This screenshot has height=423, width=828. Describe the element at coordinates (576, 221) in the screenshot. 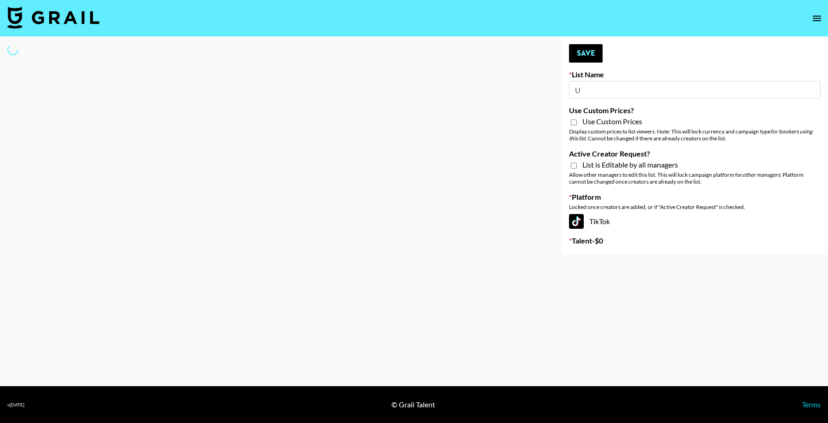

I see `img: TikTok` at that location.